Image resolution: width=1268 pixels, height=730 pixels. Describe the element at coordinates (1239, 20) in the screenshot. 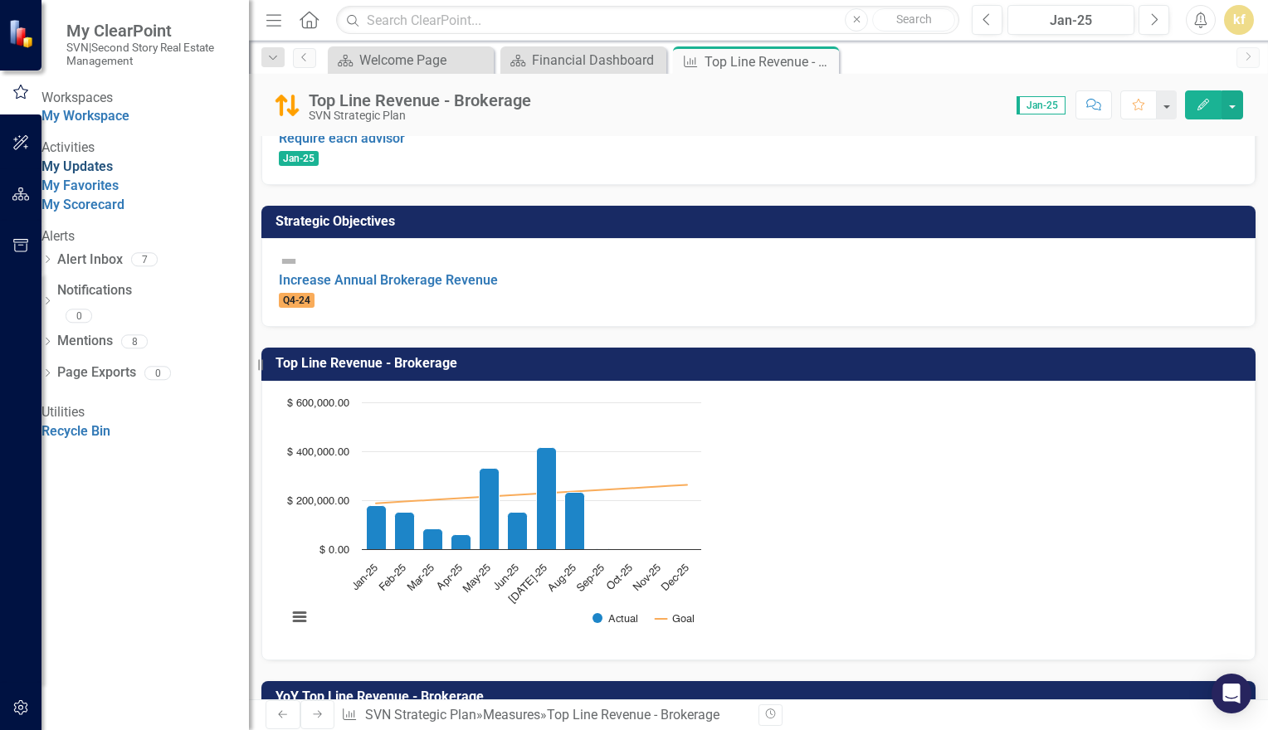

I see `div: kf` at that location.